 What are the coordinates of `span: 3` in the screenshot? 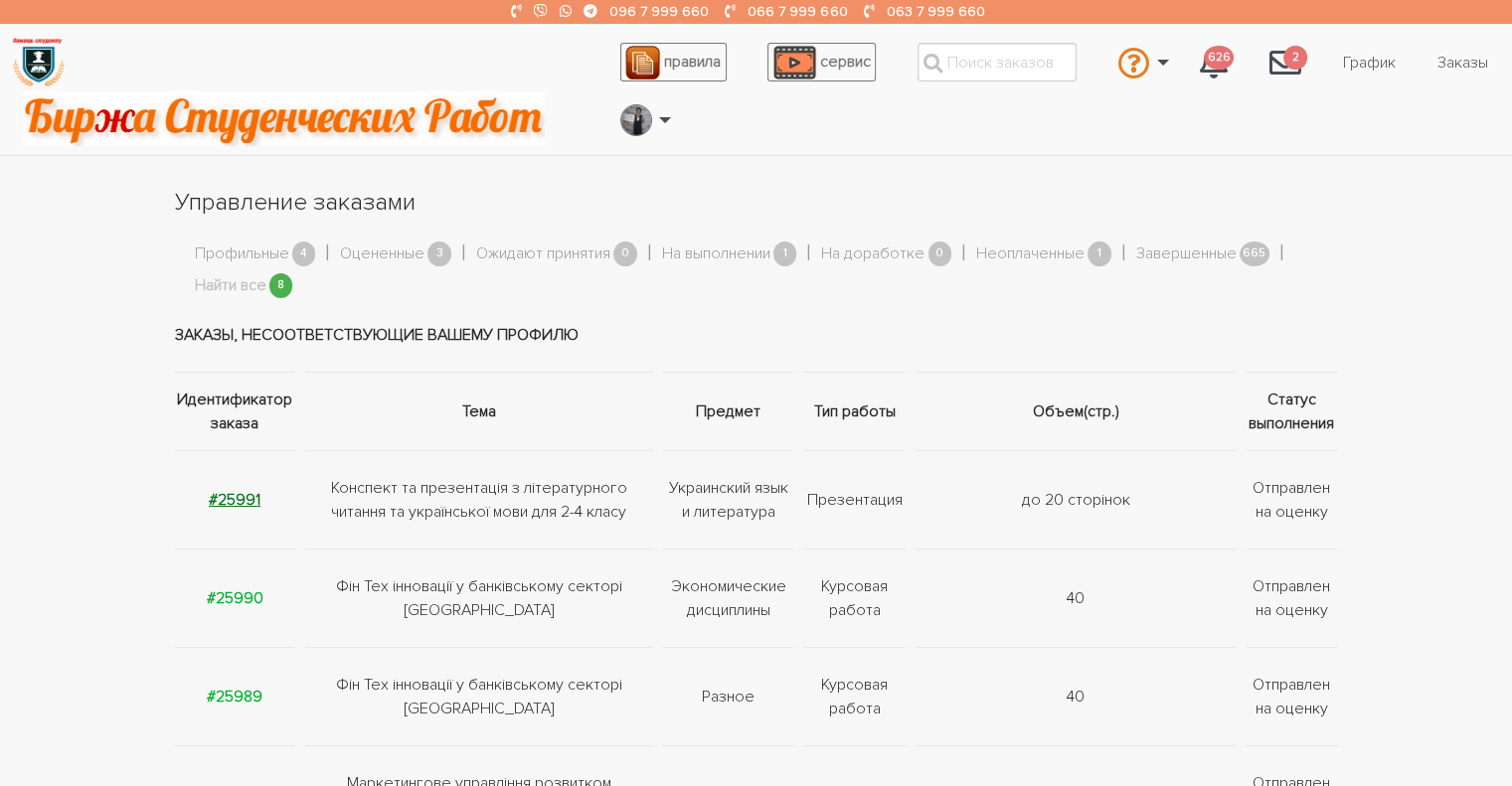 It's located at (439, 253).